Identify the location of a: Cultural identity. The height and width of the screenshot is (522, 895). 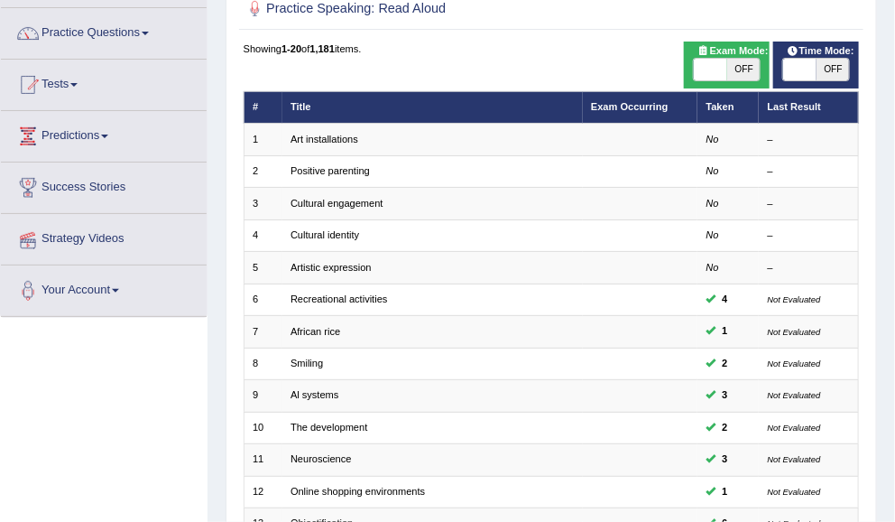
(325, 235).